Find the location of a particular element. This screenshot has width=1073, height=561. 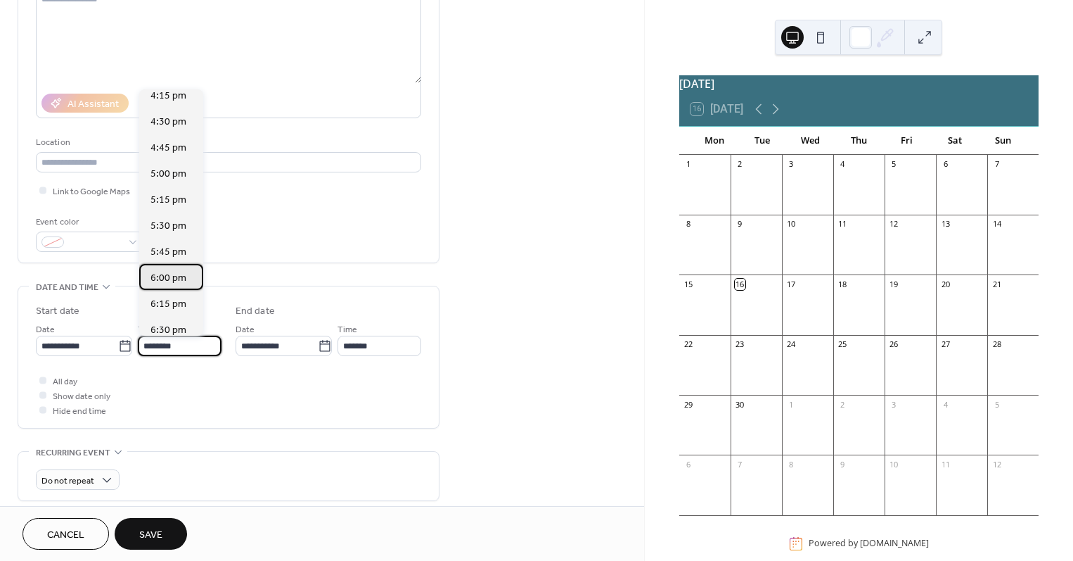

span: 4:15 pm is located at coordinates (168, 96).